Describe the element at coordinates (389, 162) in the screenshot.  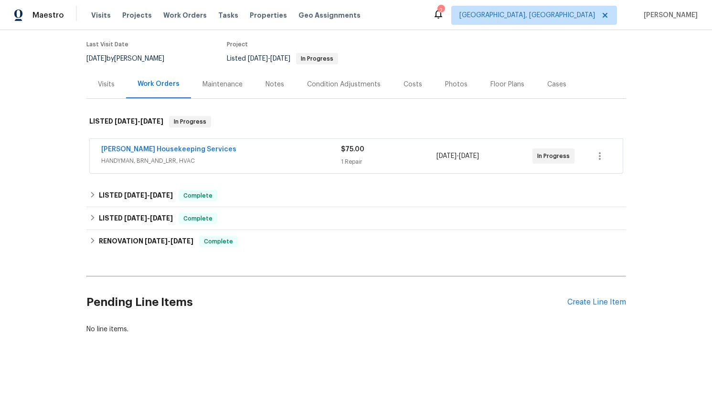
I see `div: 1 Repair` at that location.